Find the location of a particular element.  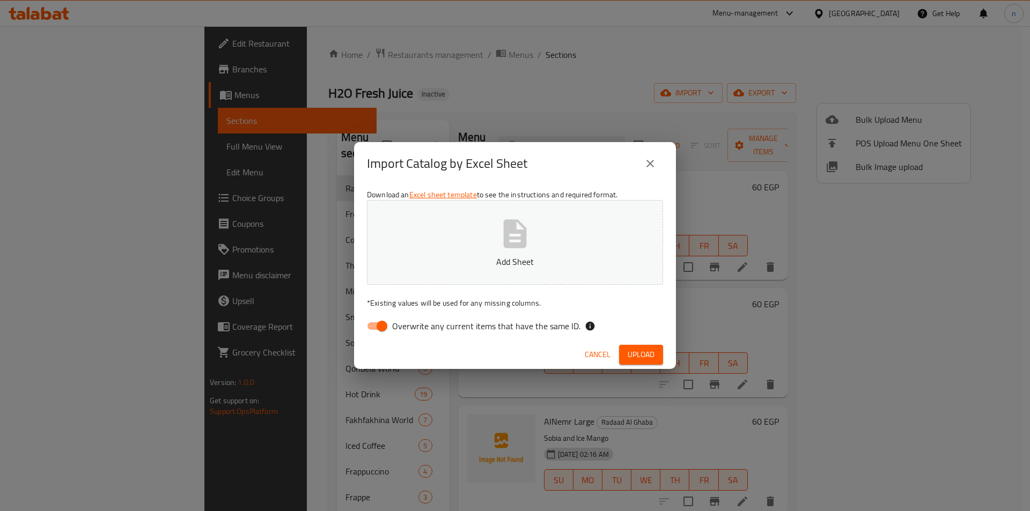

div: Download an to see the instructions and required format. is located at coordinates (515, 263).